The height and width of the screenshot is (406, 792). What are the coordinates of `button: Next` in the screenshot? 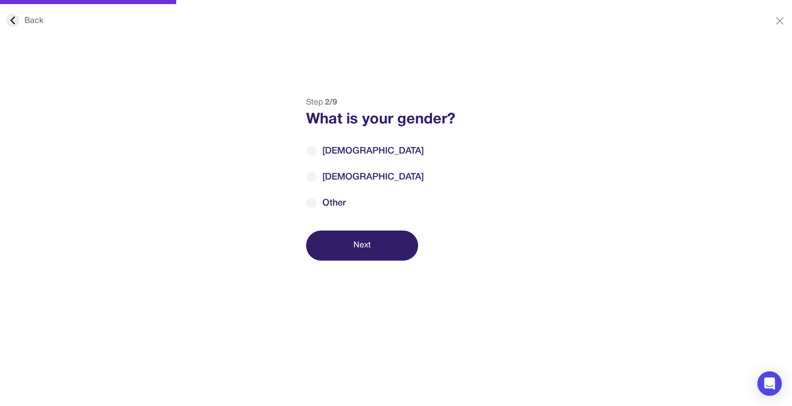 It's located at (362, 245).